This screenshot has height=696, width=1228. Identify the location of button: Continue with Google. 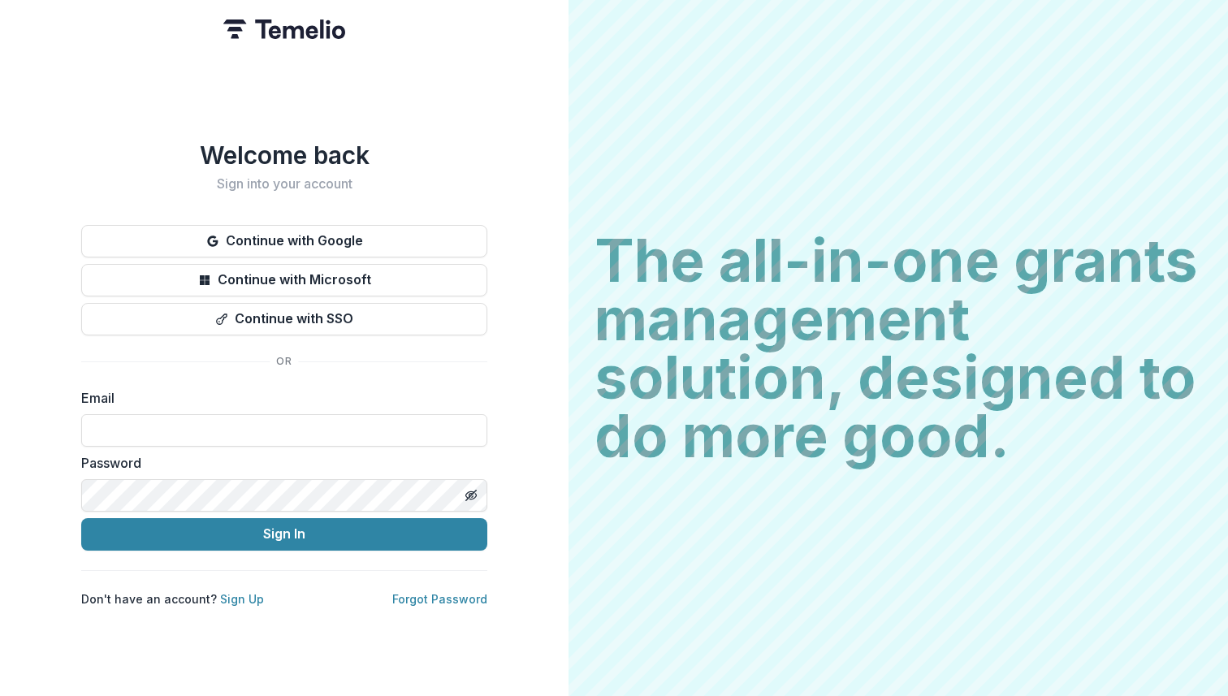
(284, 241).